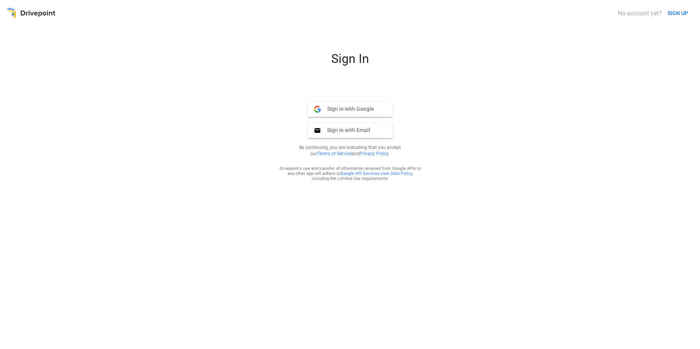 This screenshot has height=349, width=700. I want to click on a: Terms of Service, so click(334, 154).